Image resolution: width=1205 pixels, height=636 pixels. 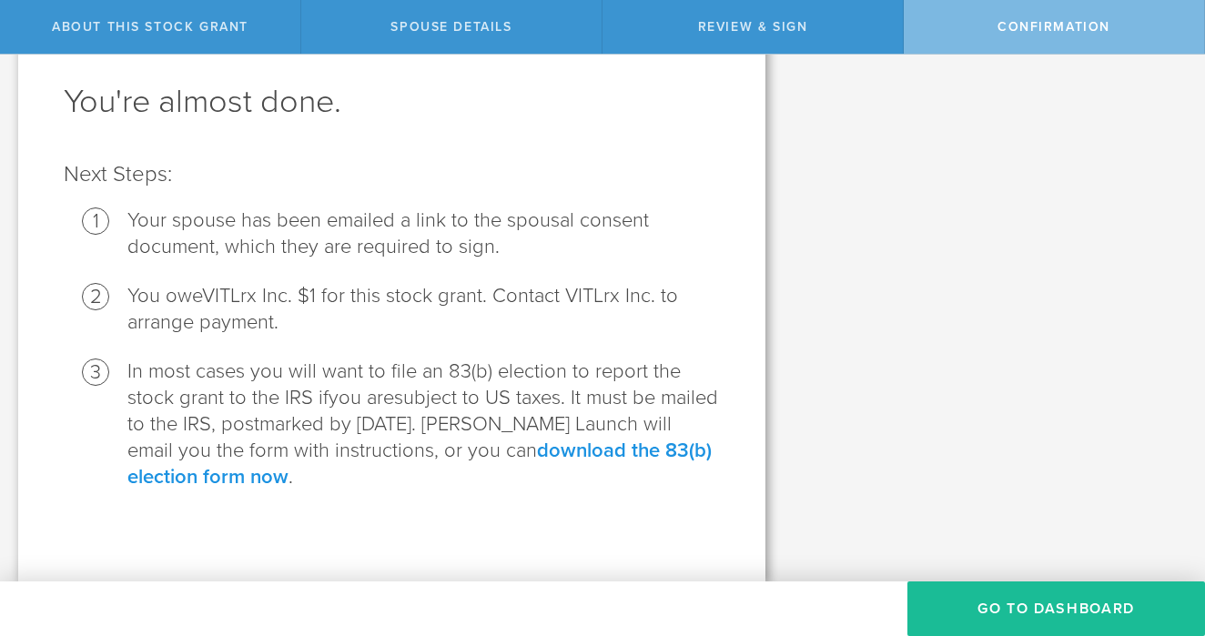 I want to click on li: VITLrx Inc. $1 for this stock grant. Contact VITLrx Inc. to arrange payment., so click(x=423, y=310).